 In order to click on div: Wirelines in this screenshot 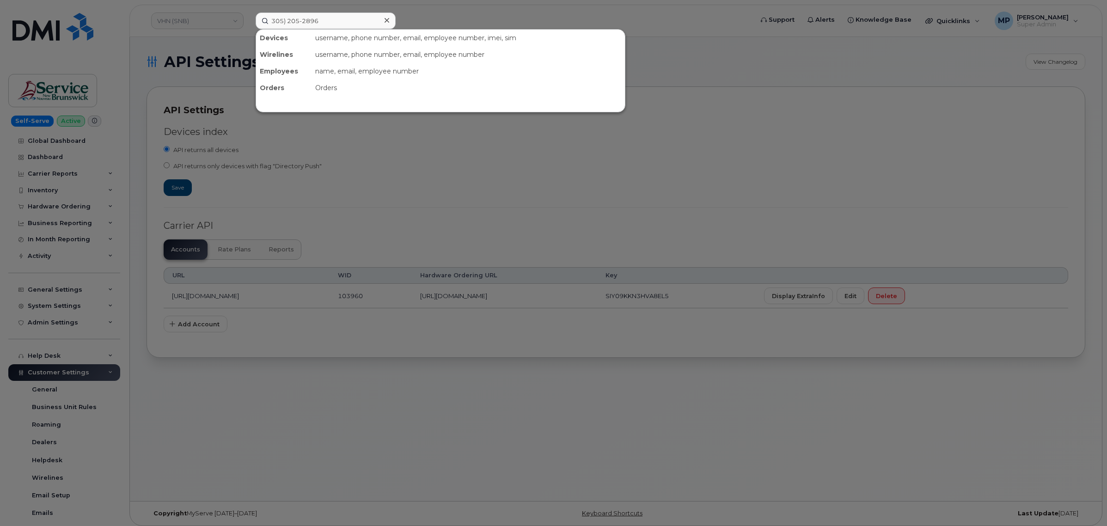, I will do `click(284, 55)`.